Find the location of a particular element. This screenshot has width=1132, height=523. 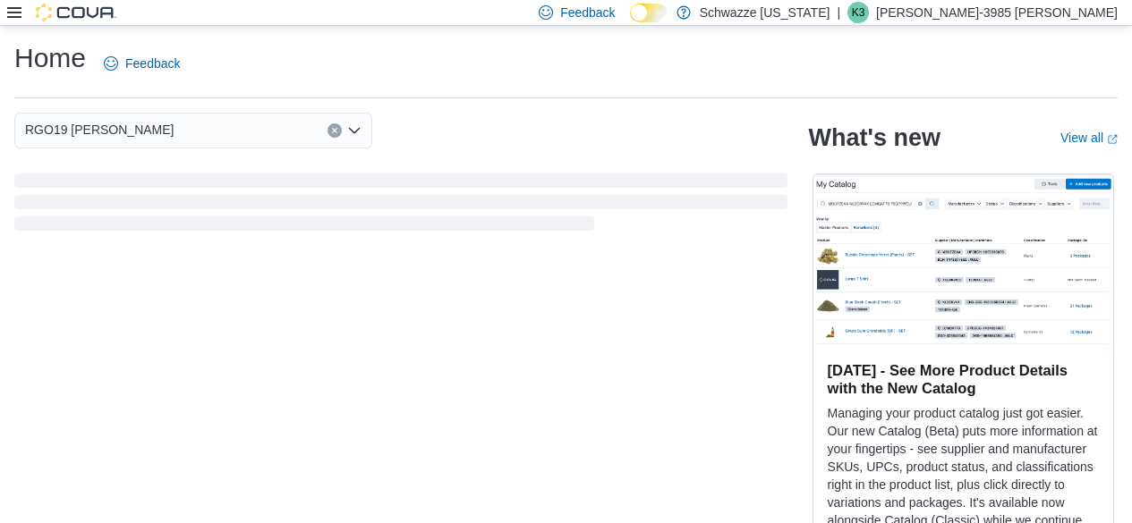

h1: Home is located at coordinates (50, 58).